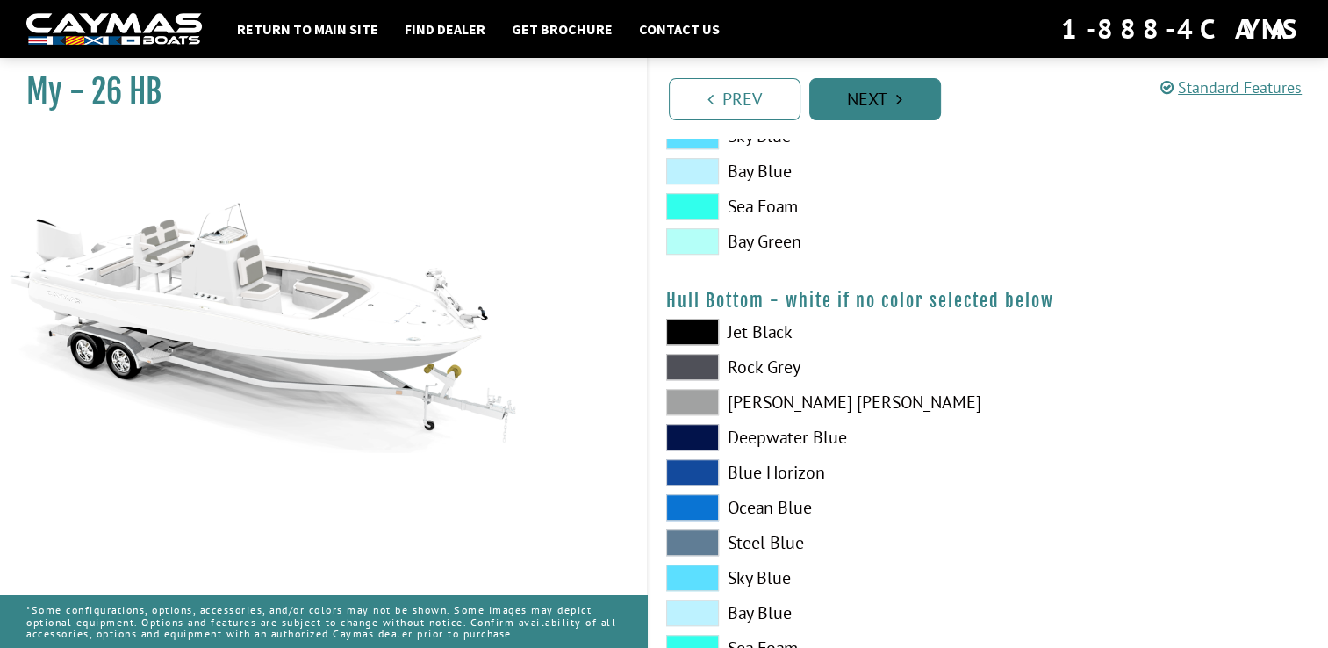 The width and height of the screenshot is (1328, 648). What do you see at coordinates (562, 29) in the screenshot?
I see `a: Get Brochure` at bounding box center [562, 29].